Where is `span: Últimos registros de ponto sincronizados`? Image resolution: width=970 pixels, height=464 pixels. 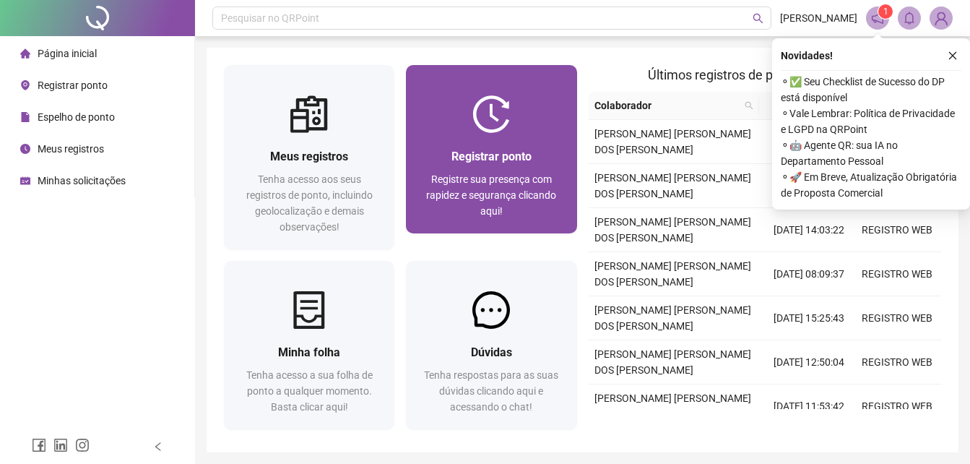
span: Últimos registros de ponto sincronizados is located at coordinates (764, 74).